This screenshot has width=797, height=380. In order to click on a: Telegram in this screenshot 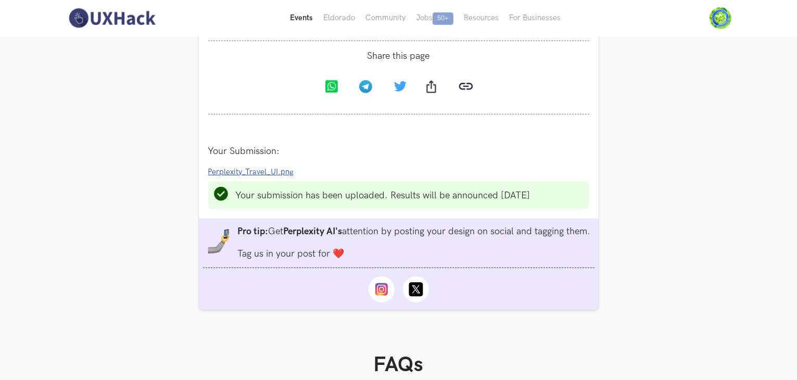, I will do `click(368, 88)`.